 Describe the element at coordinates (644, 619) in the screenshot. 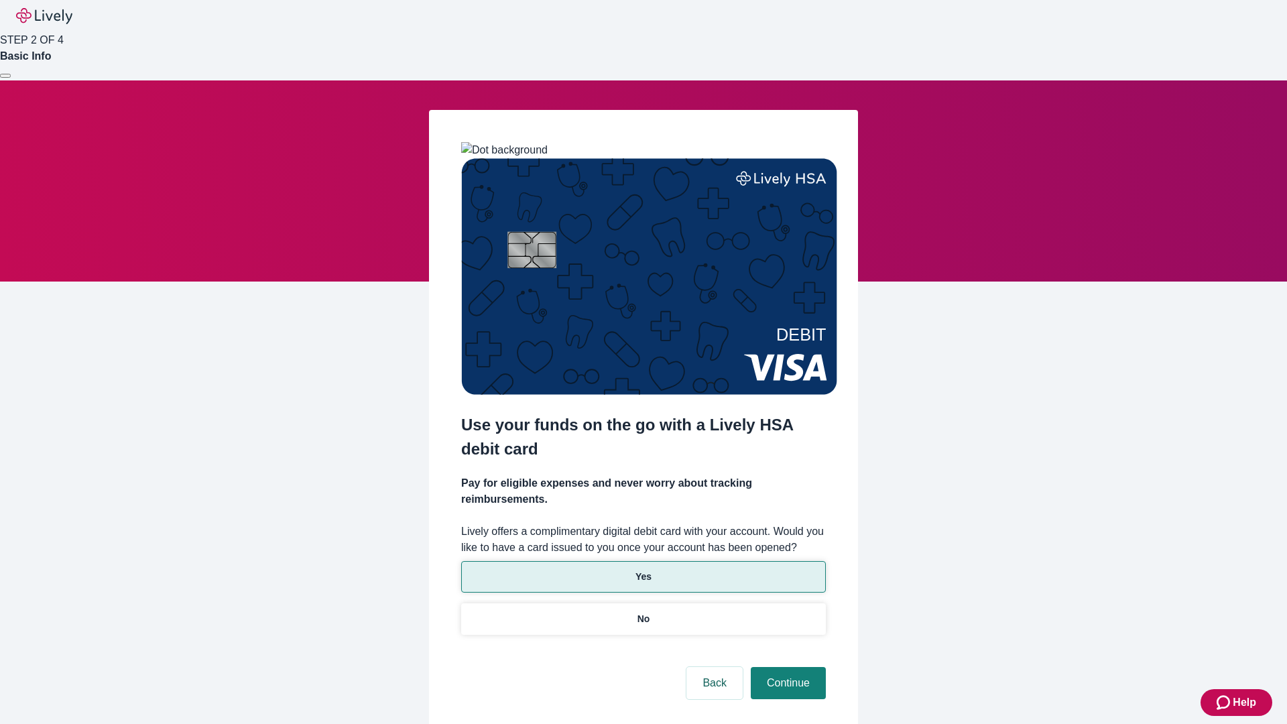

I see `p: No` at that location.